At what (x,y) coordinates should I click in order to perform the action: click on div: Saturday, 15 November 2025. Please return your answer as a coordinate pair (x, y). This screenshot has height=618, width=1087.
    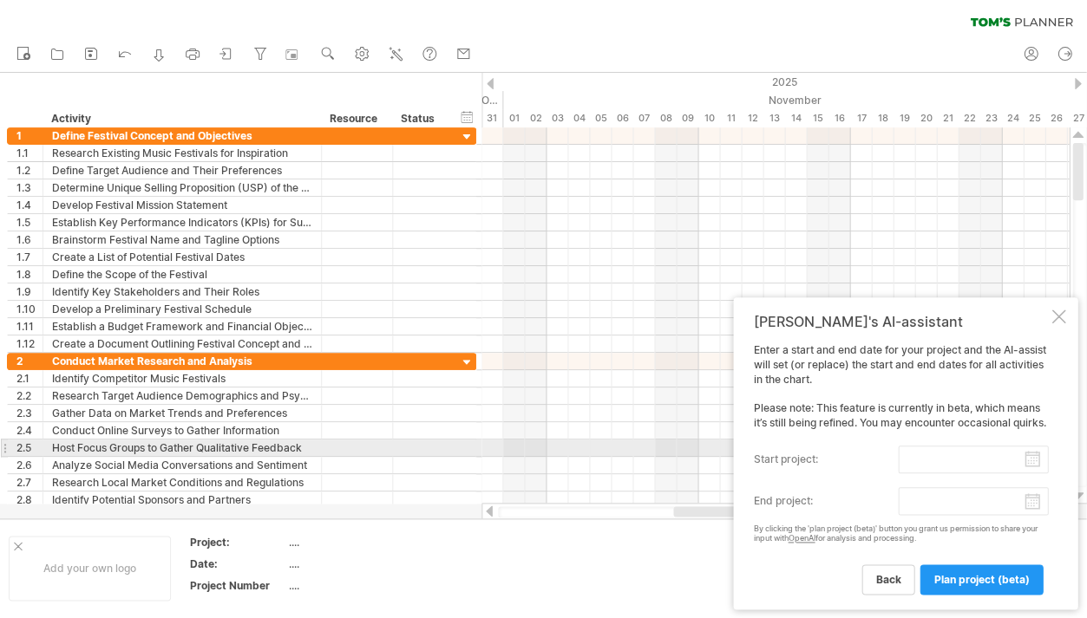
    Looking at the image, I should click on (817, 118).